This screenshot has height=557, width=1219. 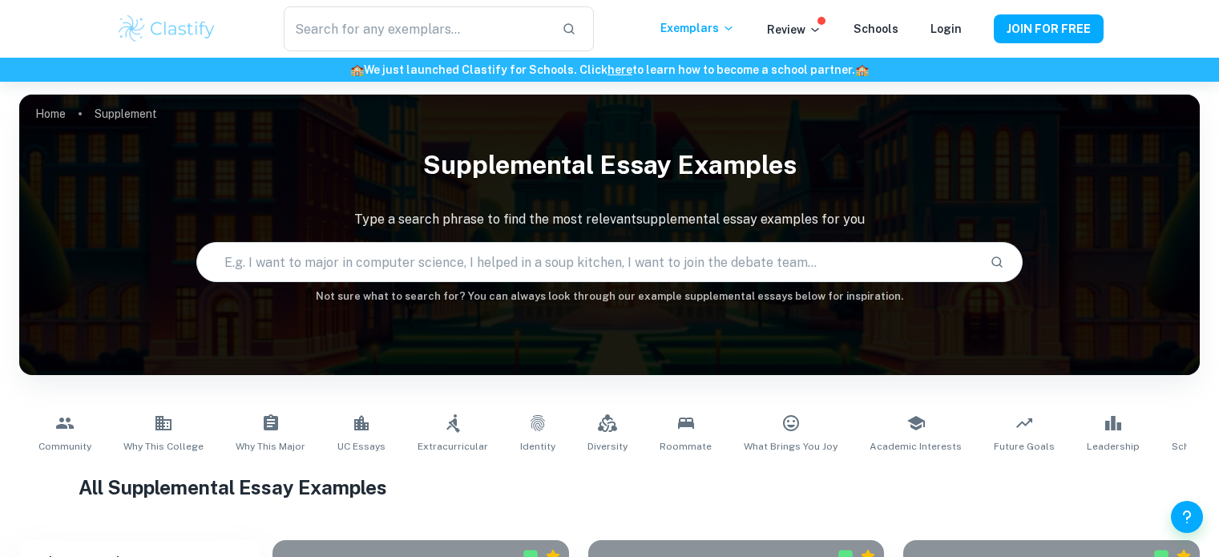 What do you see at coordinates (945, 29) in the screenshot?
I see `a: Login` at bounding box center [945, 29].